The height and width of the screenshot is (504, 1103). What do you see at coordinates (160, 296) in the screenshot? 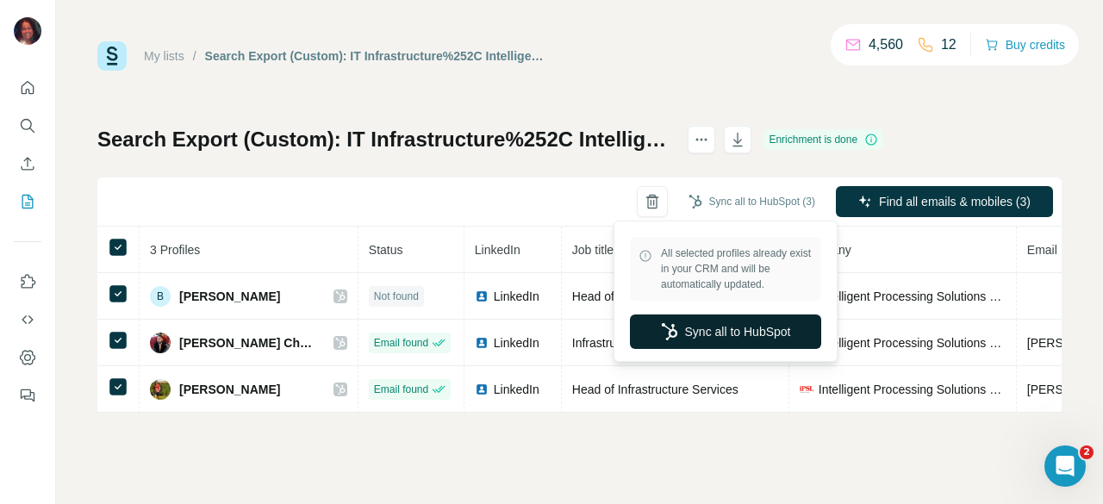
I see `div: B` at bounding box center [160, 296].